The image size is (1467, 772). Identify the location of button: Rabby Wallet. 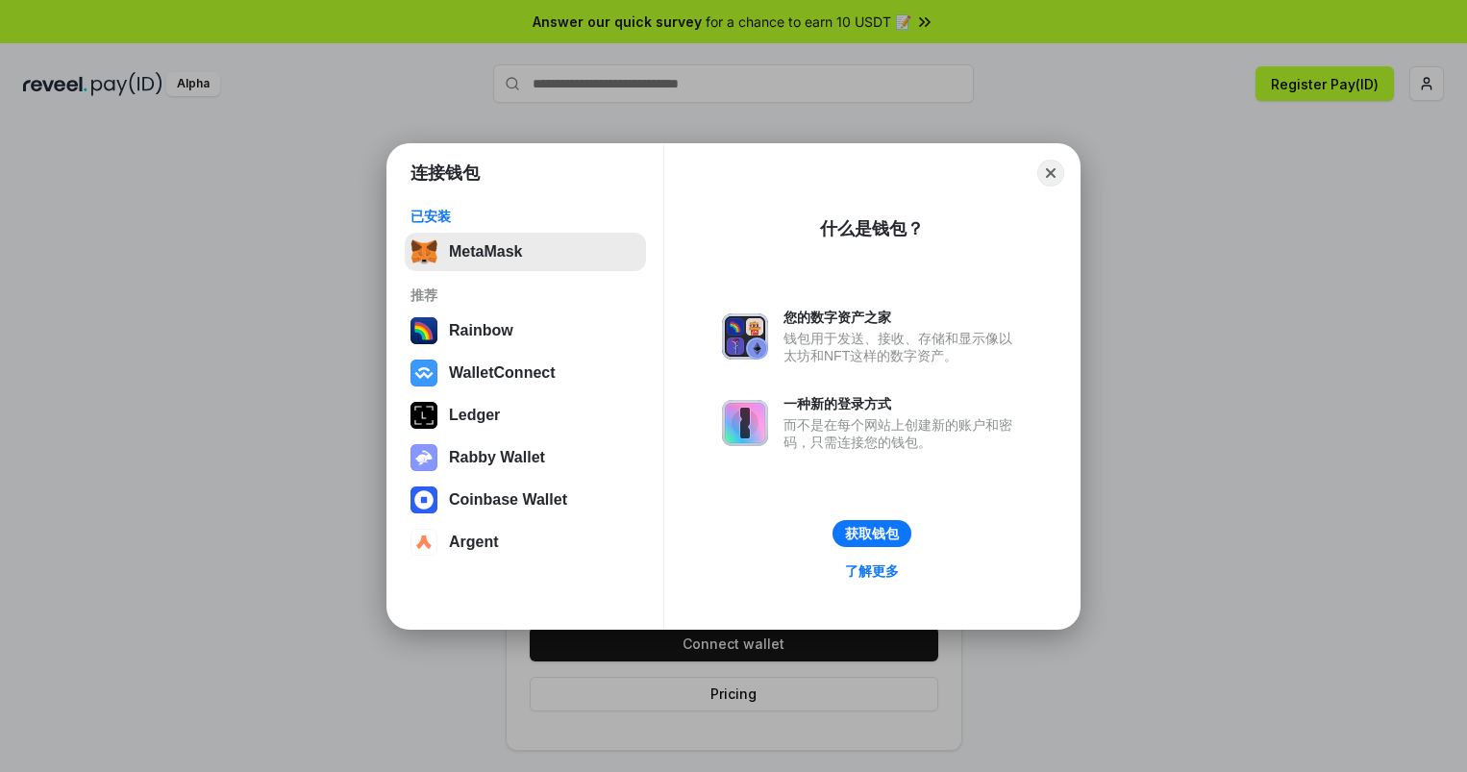
(525, 457).